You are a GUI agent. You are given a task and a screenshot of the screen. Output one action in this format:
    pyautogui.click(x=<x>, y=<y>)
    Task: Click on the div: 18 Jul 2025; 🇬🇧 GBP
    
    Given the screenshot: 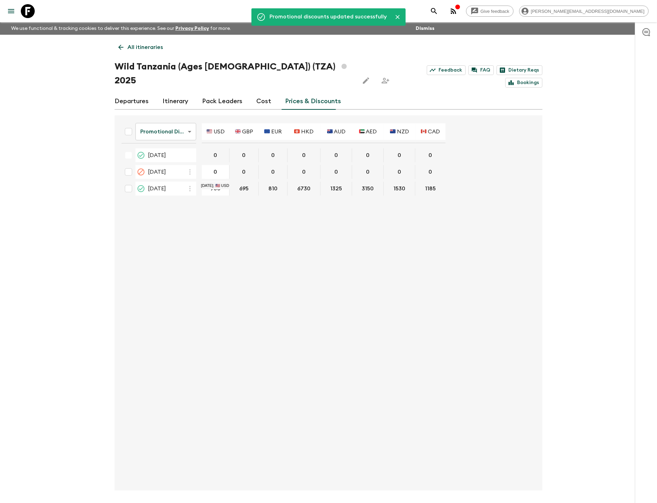 What is the action you would take?
    pyautogui.click(x=244, y=155)
    